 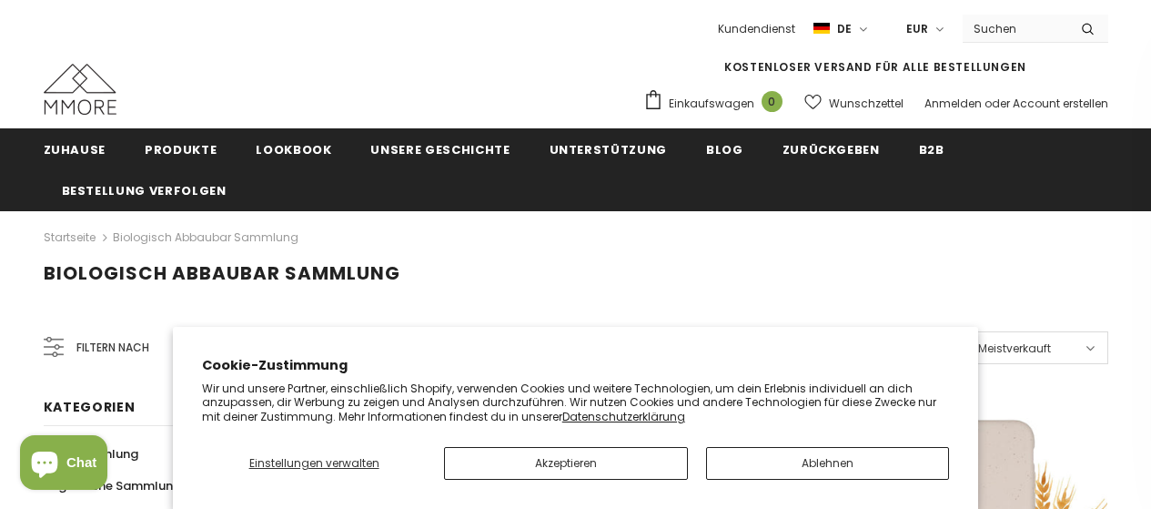 I want to click on span: Zuhause, so click(x=75, y=149).